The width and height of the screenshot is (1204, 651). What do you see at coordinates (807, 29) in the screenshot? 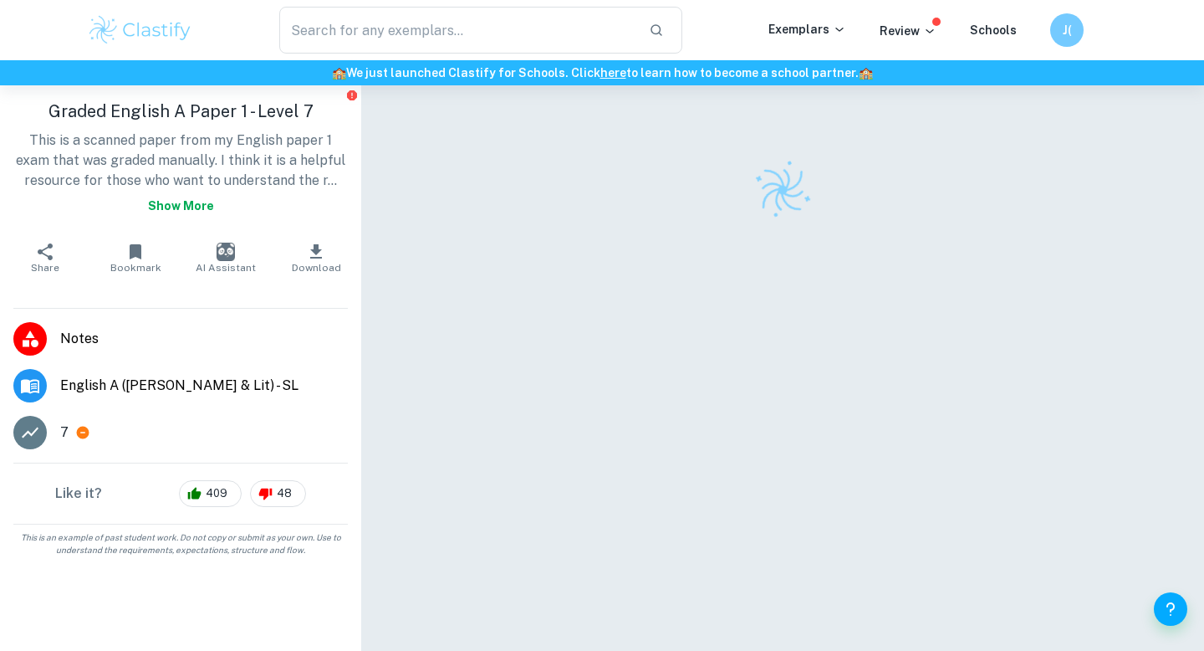
I see `p: Exemplars` at bounding box center [807, 29].